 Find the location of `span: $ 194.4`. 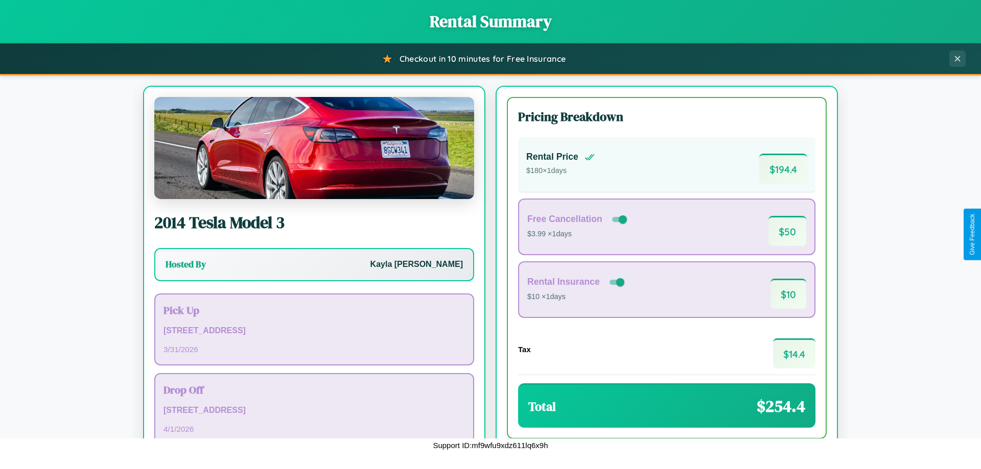

span: $ 194.4 is located at coordinates (783, 169).